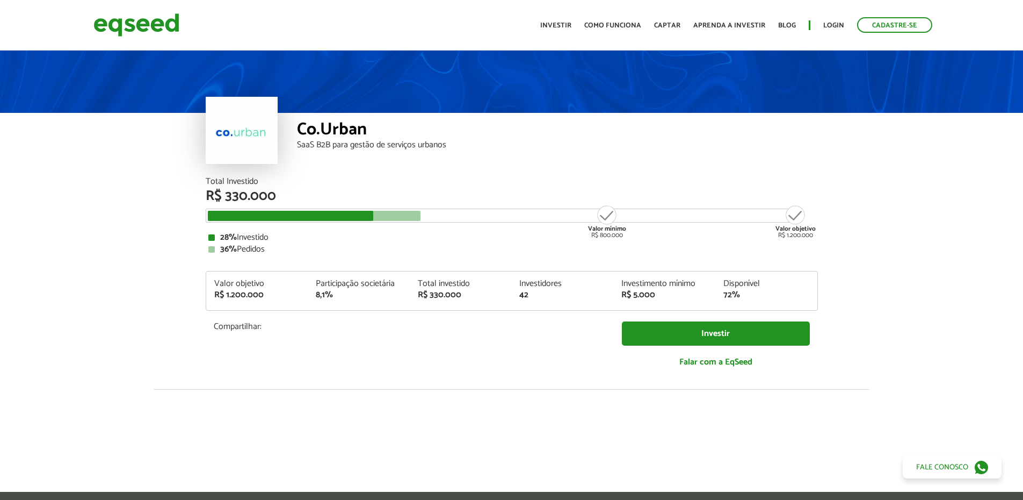 The image size is (1023, 500). I want to click on strong: Valor objetivo, so click(796, 228).